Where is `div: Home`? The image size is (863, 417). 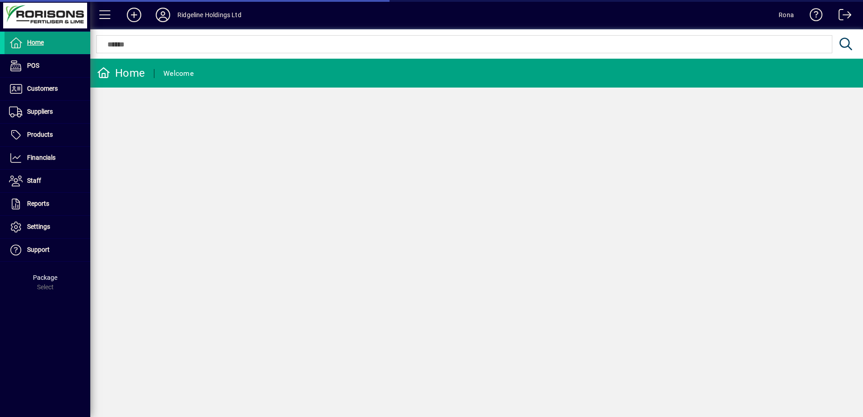 div: Home is located at coordinates (121, 73).